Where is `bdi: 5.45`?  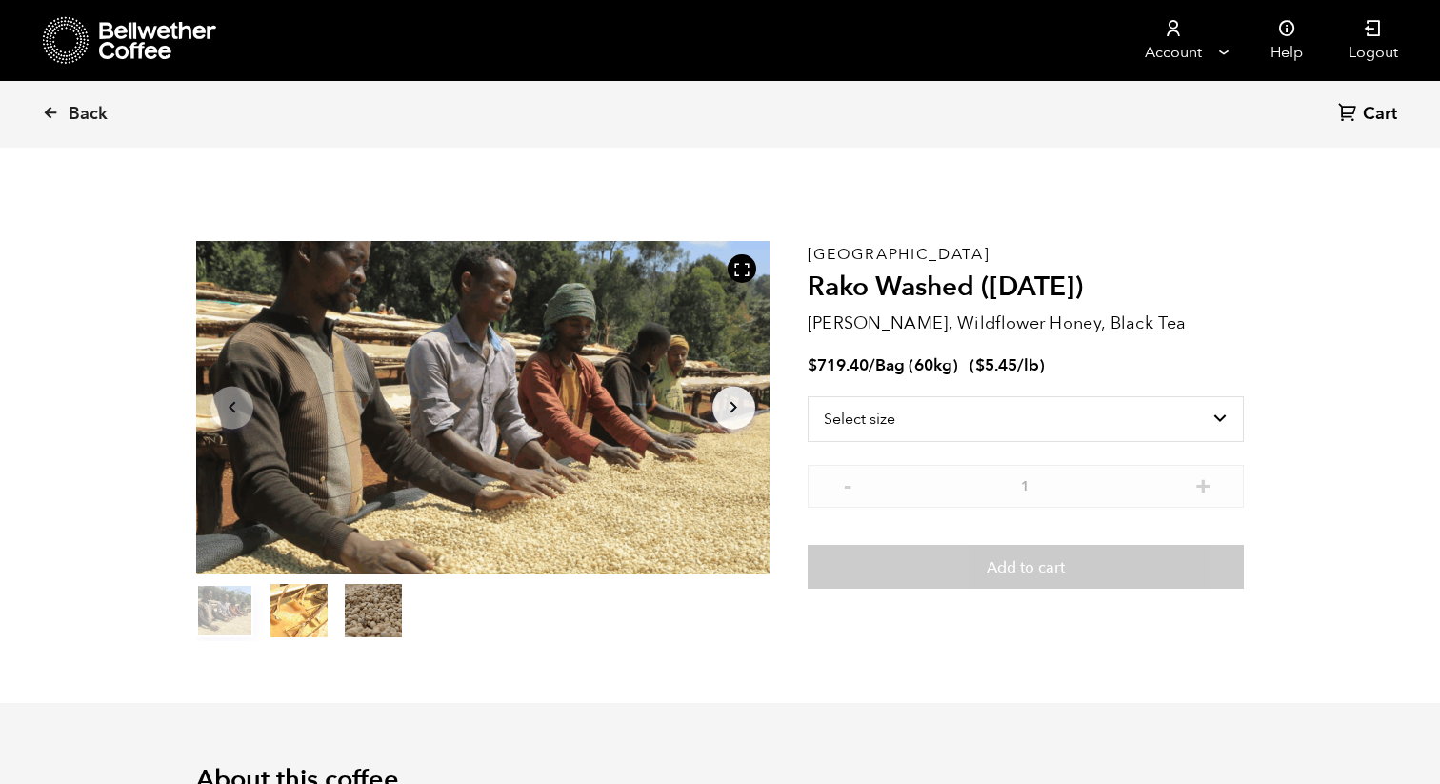
bdi: 5.45 is located at coordinates (996, 365).